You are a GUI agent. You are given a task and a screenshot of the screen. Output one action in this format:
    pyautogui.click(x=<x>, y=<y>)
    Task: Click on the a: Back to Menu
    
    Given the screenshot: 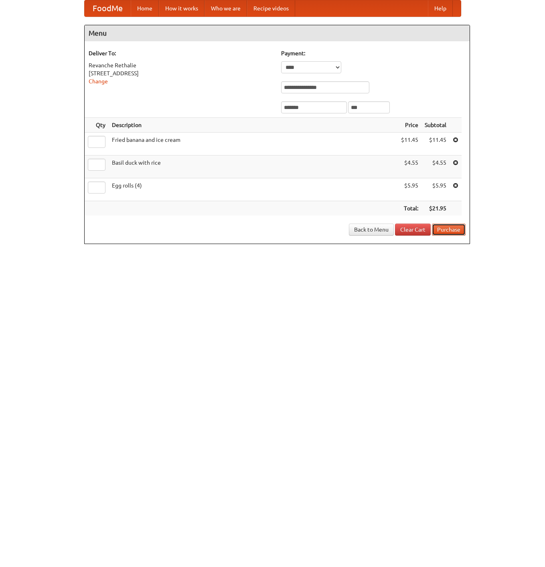 What is the action you would take?
    pyautogui.click(x=371, y=230)
    